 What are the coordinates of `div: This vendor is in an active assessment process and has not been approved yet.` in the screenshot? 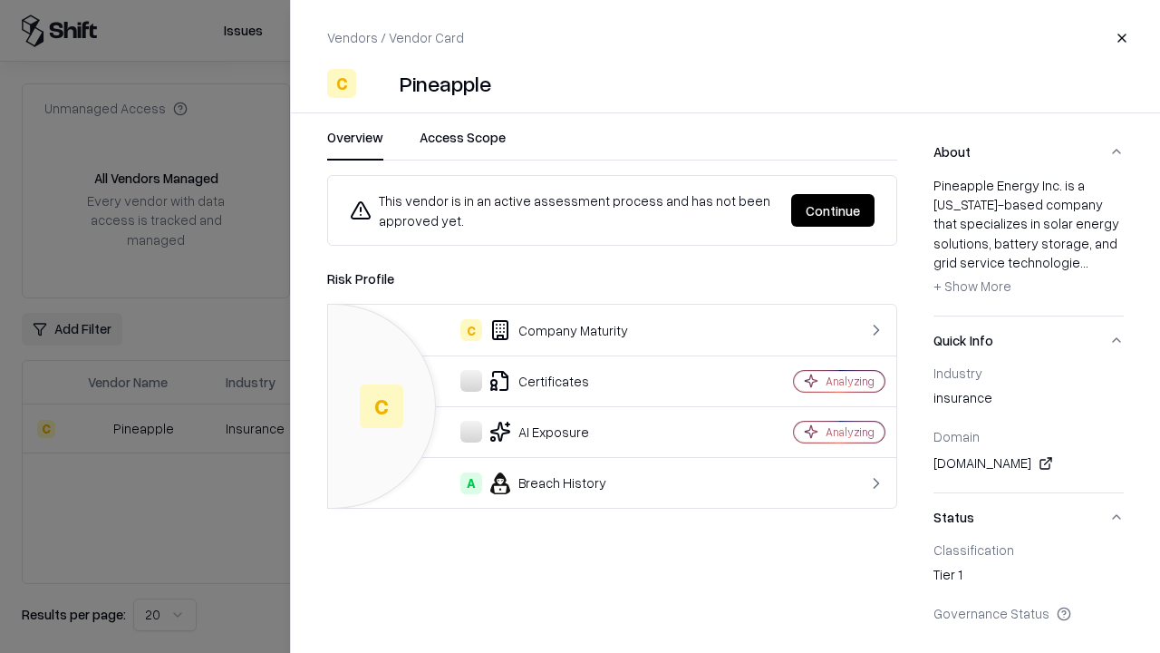 It's located at (563, 210).